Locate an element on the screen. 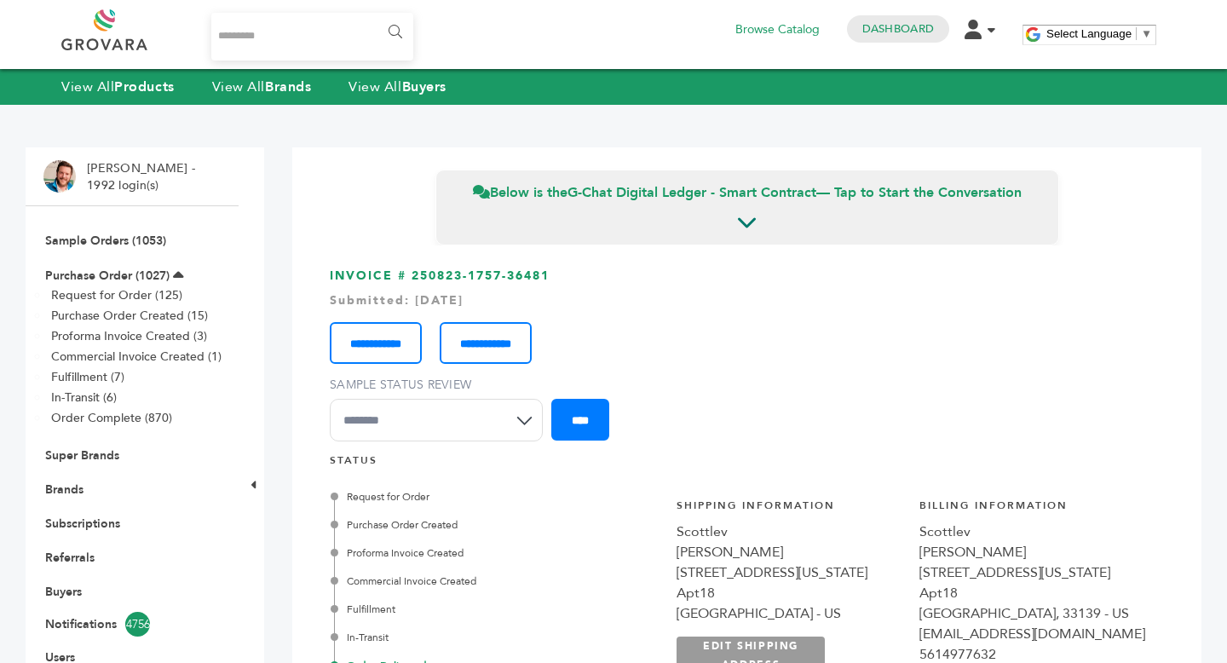 The height and width of the screenshot is (663, 1227). h4: STATUS is located at coordinates (747, 465).